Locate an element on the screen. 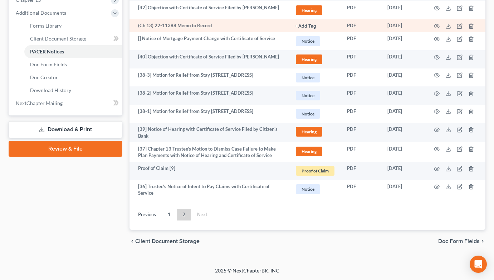  a: PACER Notices is located at coordinates (73, 52).